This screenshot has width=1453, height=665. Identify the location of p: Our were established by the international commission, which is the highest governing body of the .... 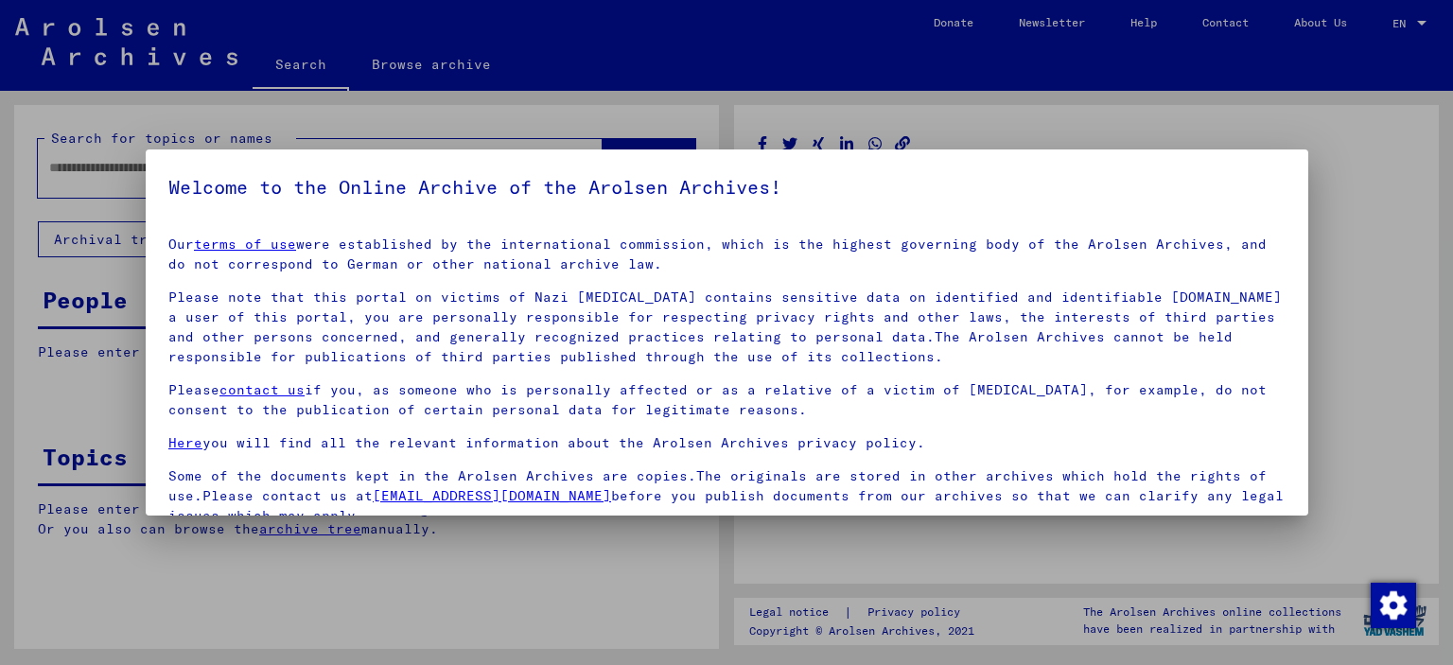
(727, 255).